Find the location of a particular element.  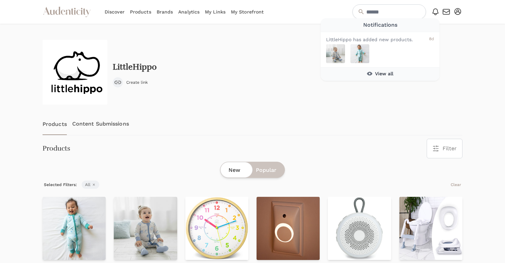

img: Petal is located at coordinates (359, 228).